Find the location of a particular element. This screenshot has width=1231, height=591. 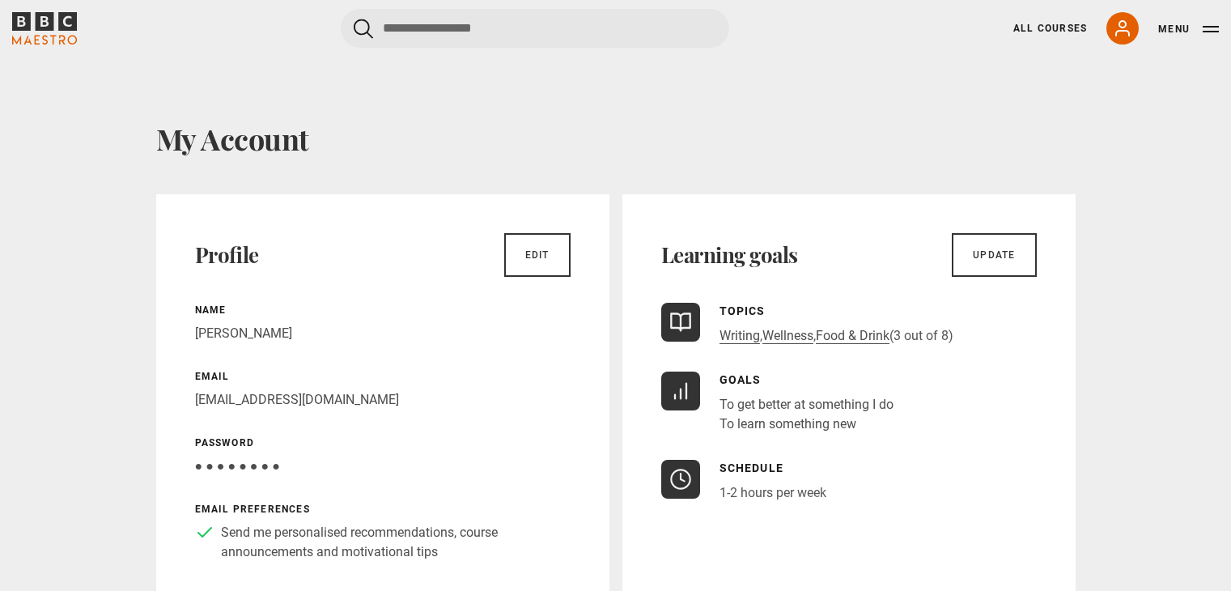

svg: BBC Maestro is located at coordinates (45, 28).